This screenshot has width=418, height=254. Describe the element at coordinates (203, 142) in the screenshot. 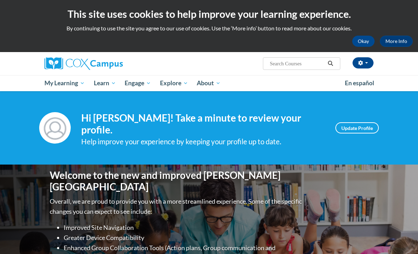

I see `div: Help improve your experience by keeping your profile up to date.` at that location.